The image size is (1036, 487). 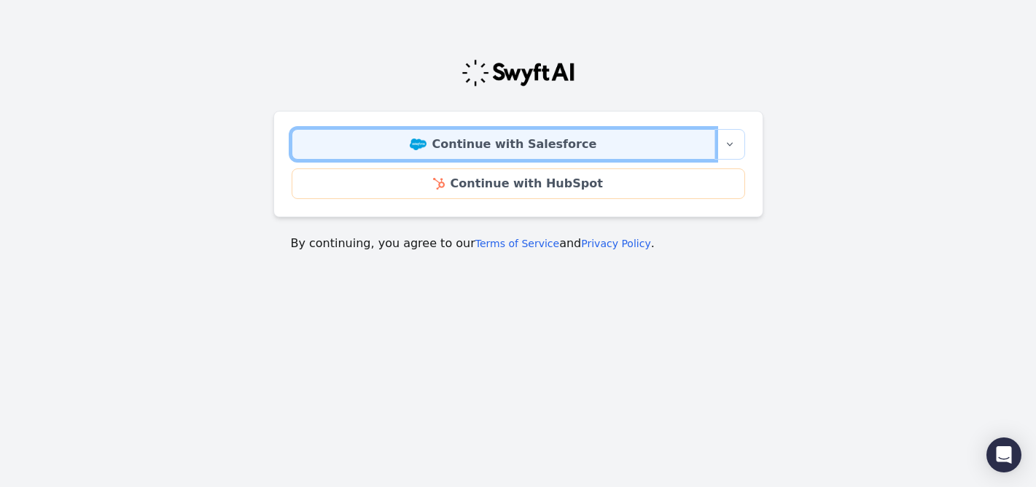 I want to click on img: HubSpot, so click(x=438, y=184).